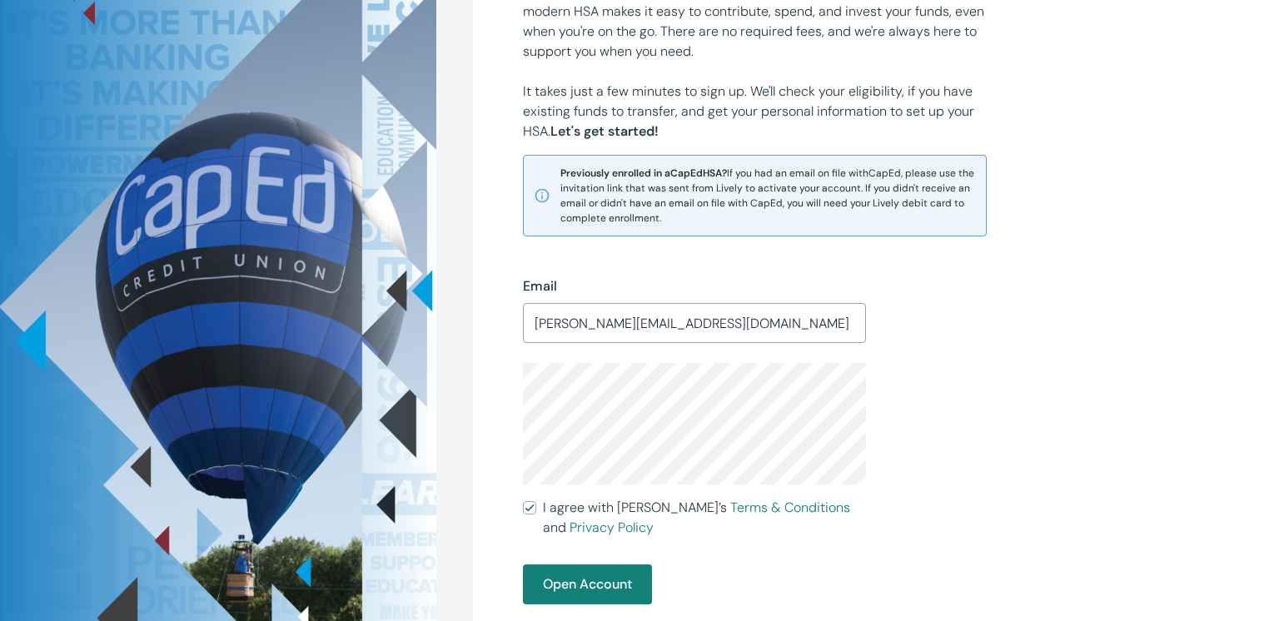 This screenshot has height=621, width=1279. Describe the element at coordinates (587, 585) in the screenshot. I see `button: Open Account` at that location.